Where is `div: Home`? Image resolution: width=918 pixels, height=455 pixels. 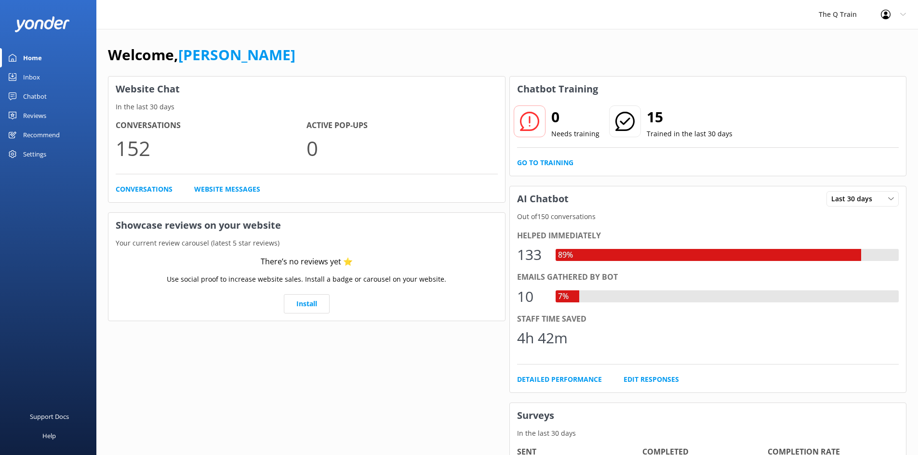 div: Home is located at coordinates (32, 58).